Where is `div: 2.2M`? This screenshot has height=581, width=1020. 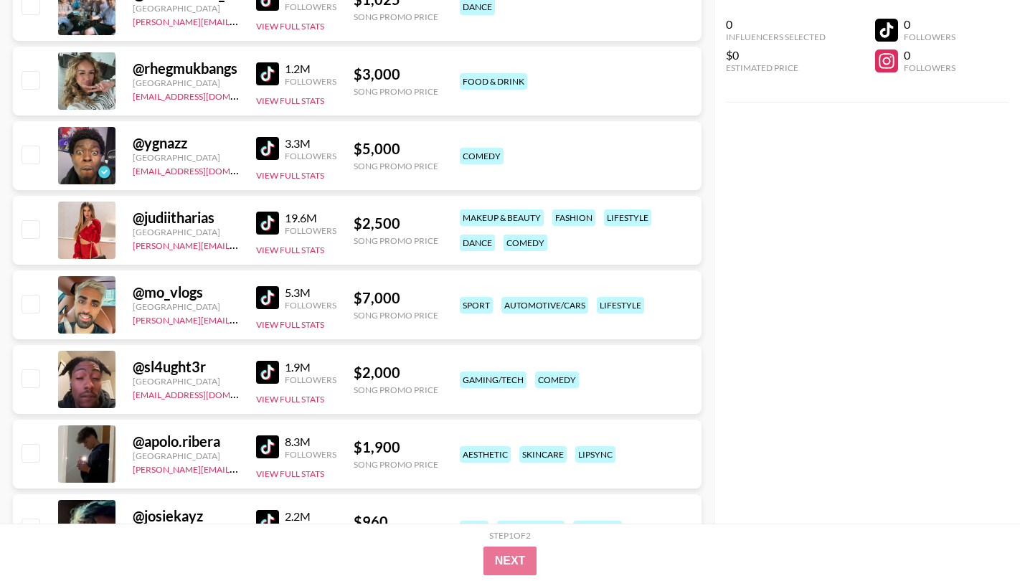 div: 2.2M is located at coordinates (311, 517).